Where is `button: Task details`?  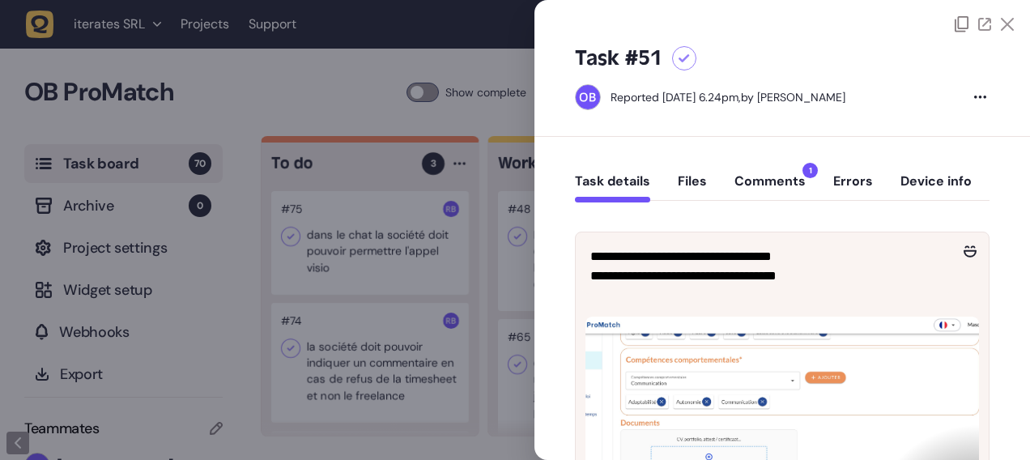 button: Task details is located at coordinates (612, 188).